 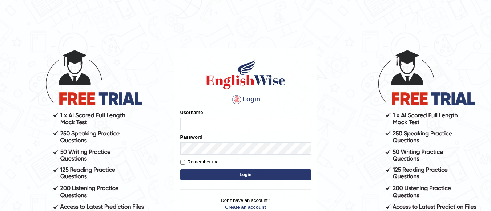 I want to click on label: Username, so click(x=191, y=112).